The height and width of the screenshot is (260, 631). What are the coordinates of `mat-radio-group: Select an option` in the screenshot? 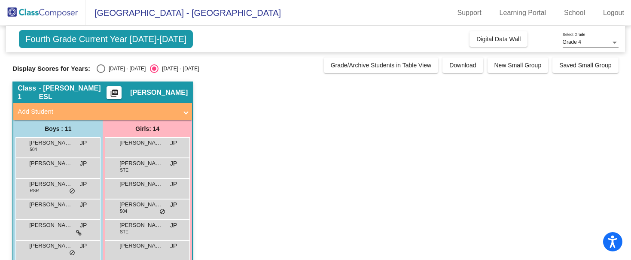 It's located at (148, 69).